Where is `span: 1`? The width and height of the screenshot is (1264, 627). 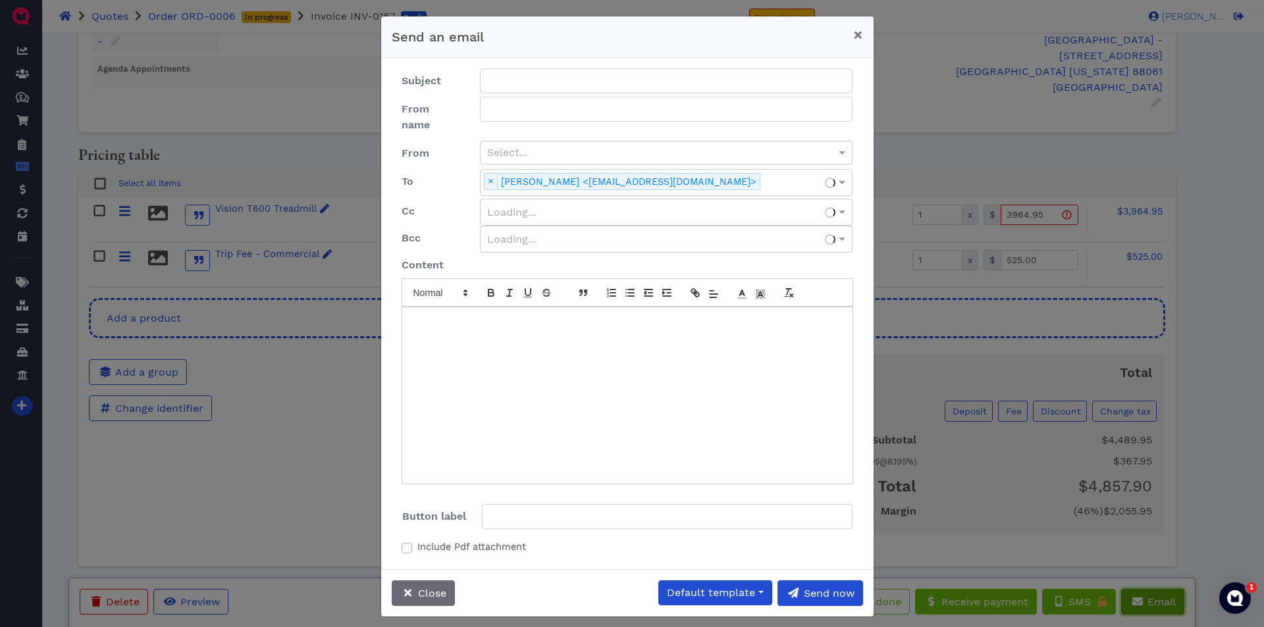 span: 1 is located at coordinates (1251, 588).